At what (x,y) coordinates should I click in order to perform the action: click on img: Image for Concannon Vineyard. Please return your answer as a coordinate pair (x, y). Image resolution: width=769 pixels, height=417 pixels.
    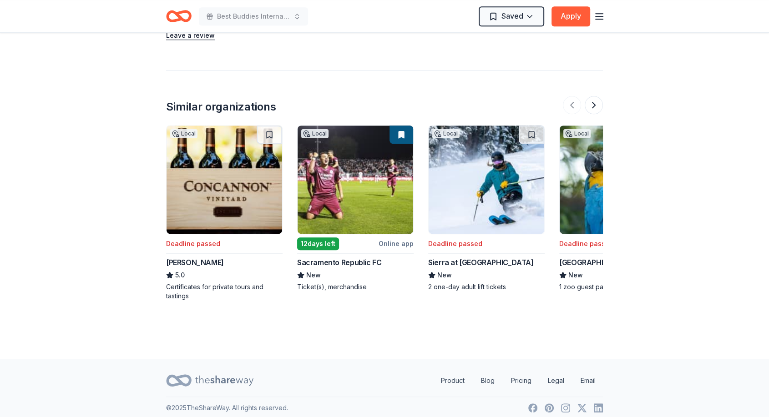
    Looking at the image, I should click on (224, 180).